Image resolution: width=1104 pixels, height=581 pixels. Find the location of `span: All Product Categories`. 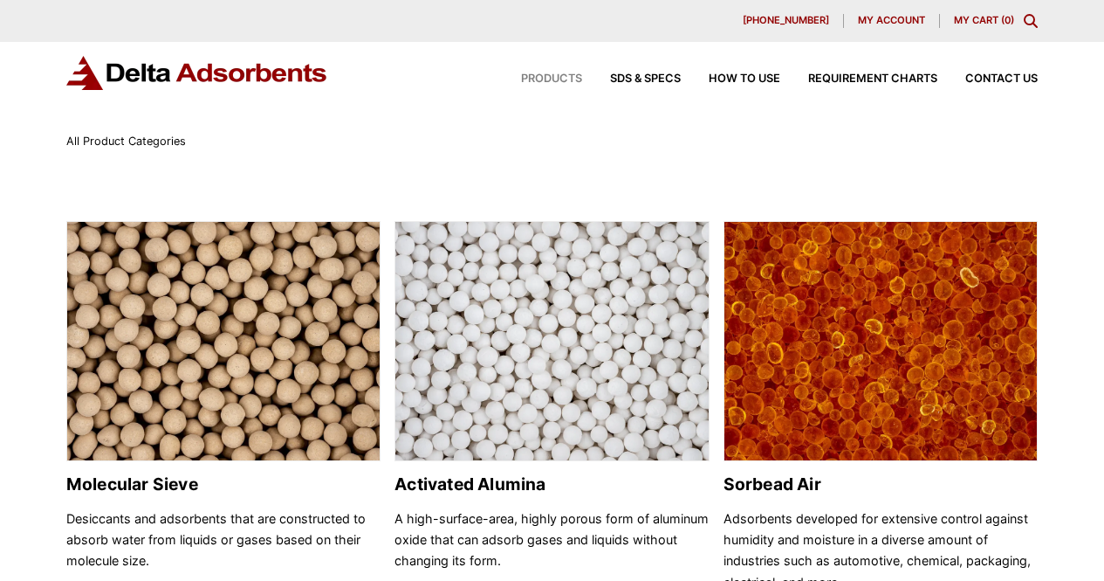

span: All Product Categories is located at coordinates (126, 141).